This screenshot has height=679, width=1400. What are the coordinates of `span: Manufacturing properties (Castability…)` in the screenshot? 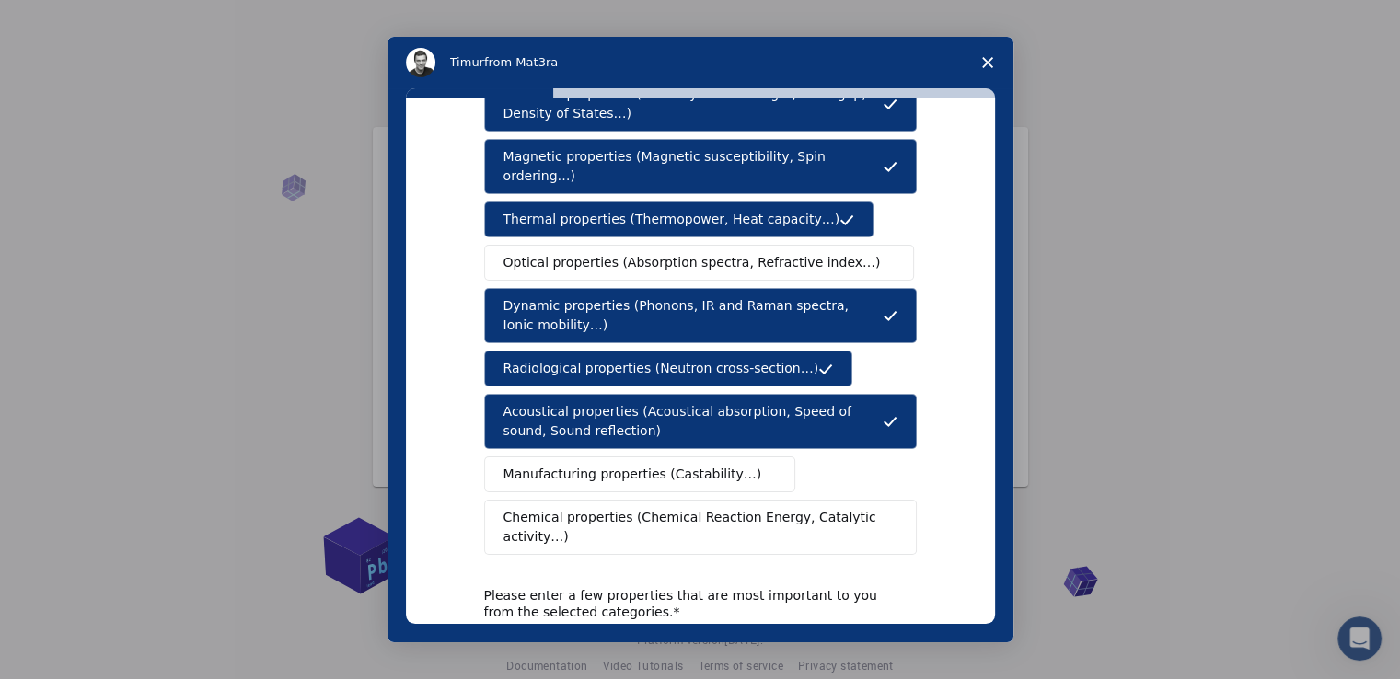 It's located at (632, 474).